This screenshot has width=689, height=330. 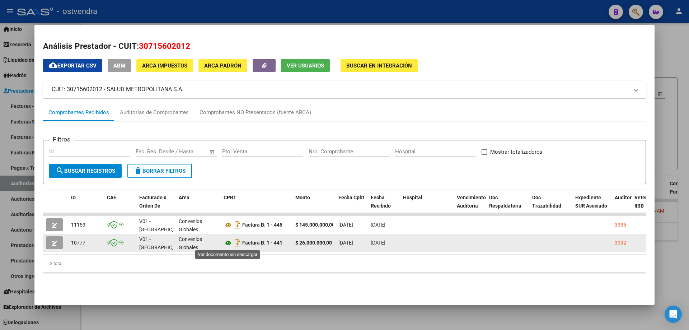 What do you see at coordinates (72, 66) in the screenshot?
I see `span: Exportar CSV` at bounding box center [72, 66].